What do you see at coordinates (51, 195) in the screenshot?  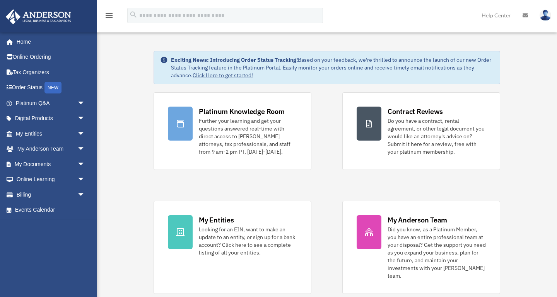 I see `a: Billingarrow_drop_down` at bounding box center [51, 195].